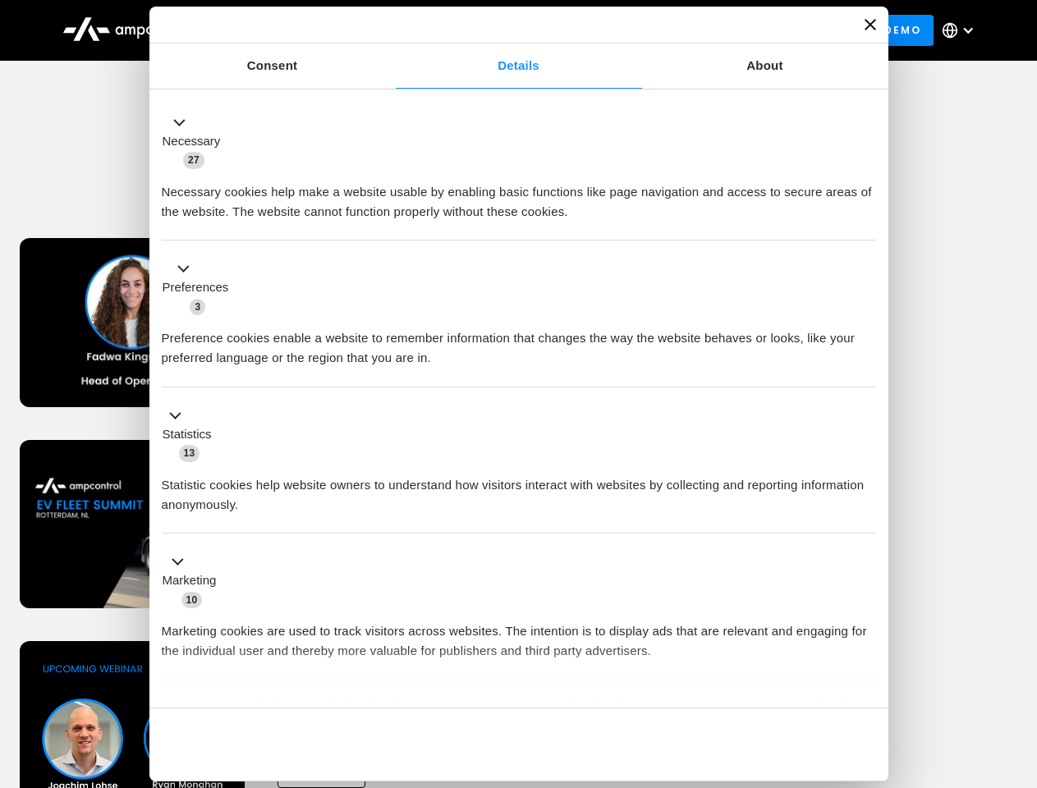  What do you see at coordinates (191, 434) in the screenshot?
I see `button: Statistics (13)` at bounding box center [191, 434].